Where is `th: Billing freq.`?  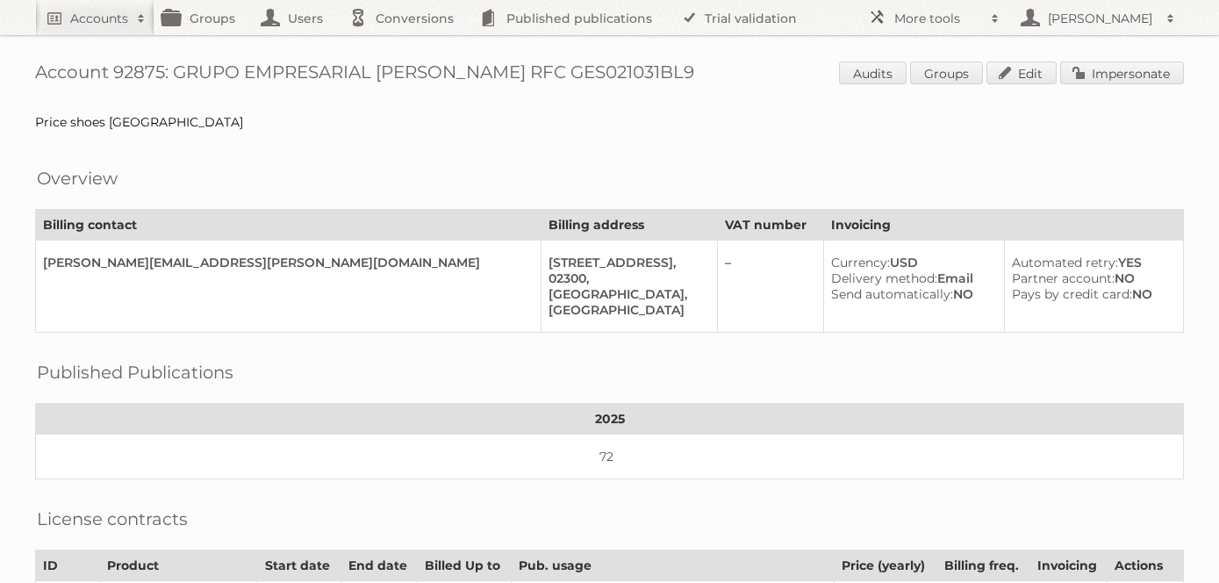 th: Billing freq. is located at coordinates (983, 565).